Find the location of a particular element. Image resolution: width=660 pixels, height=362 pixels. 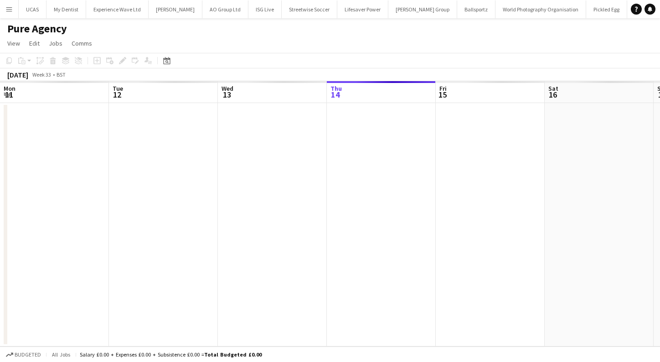

span: Fri is located at coordinates (443, 88).